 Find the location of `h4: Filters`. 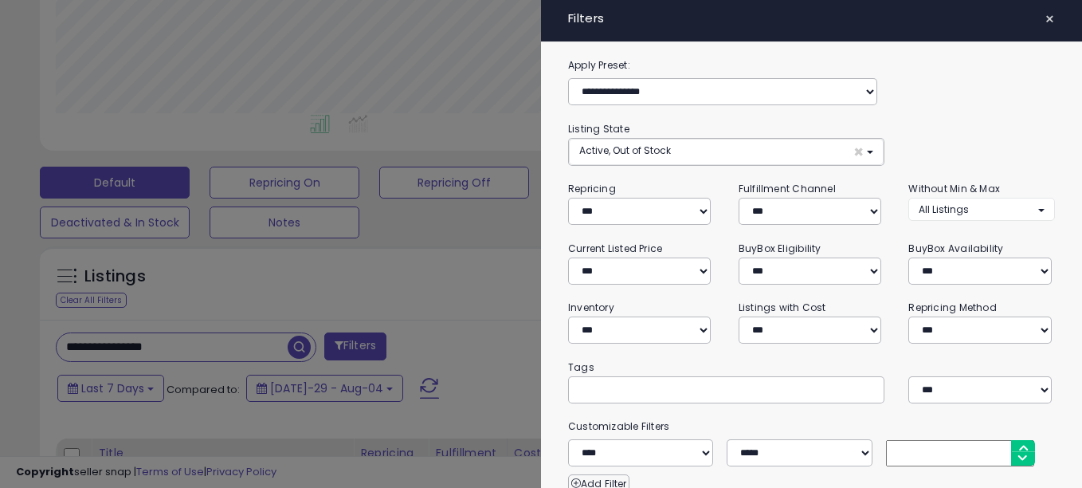

h4: Filters is located at coordinates (811, 18).